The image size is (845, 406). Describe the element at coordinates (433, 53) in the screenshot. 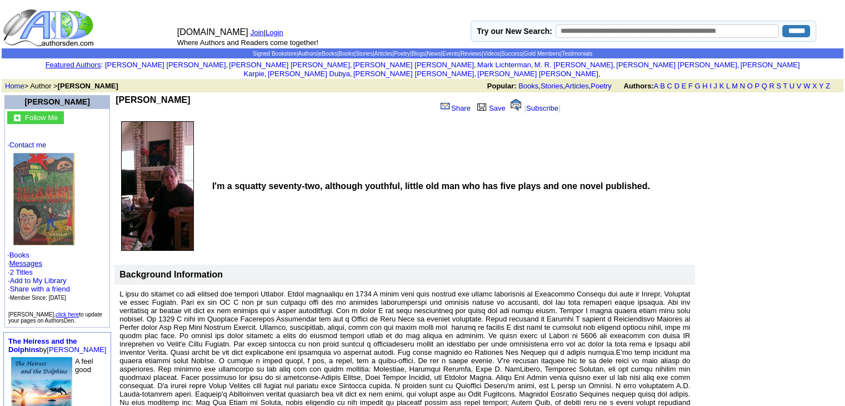

I see `a: News` at that location.